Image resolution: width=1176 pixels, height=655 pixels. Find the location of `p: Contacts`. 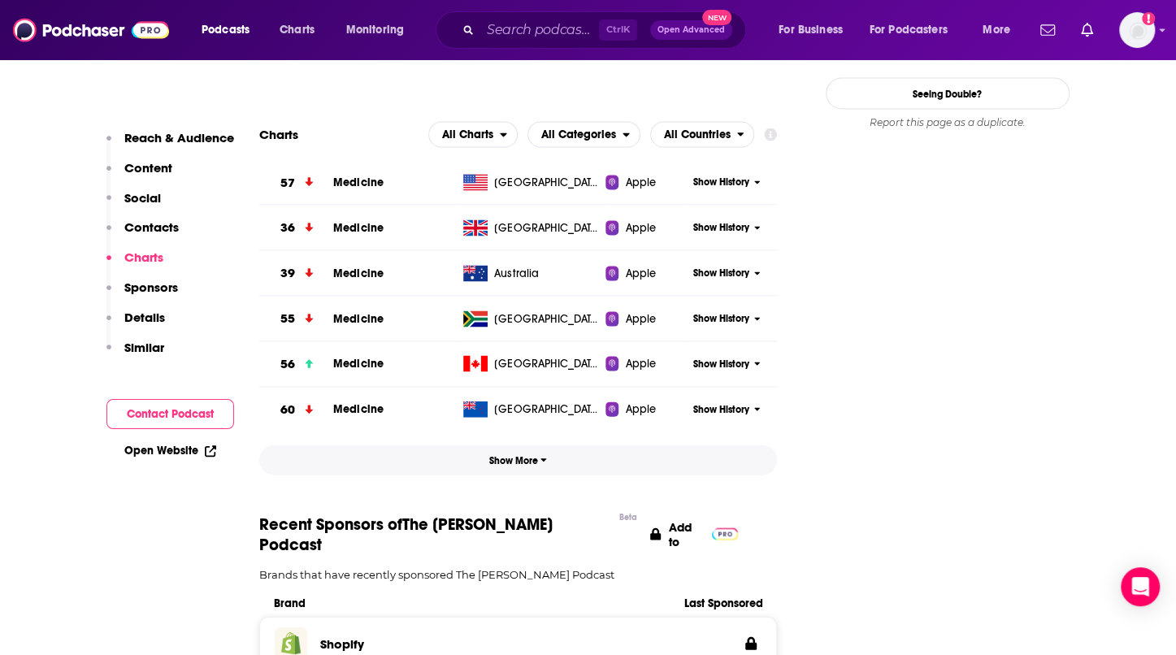

p: Contacts is located at coordinates (151, 227).